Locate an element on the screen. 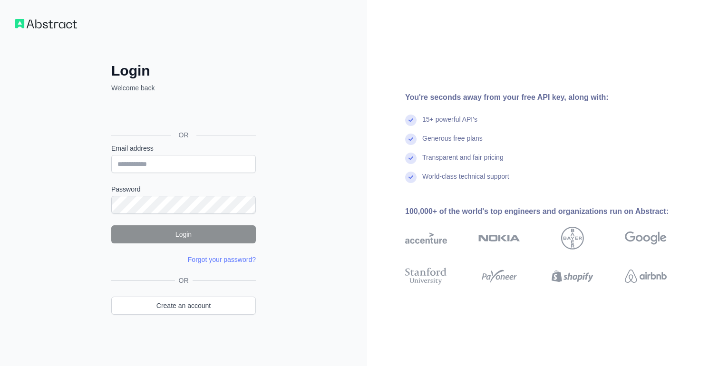  img: nokia is located at coordinates (499, 238).